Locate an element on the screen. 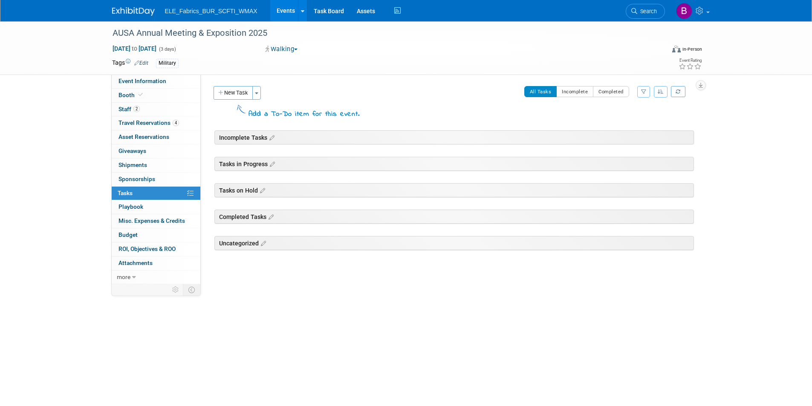  span: 4 is located at coordinates (176, 123).